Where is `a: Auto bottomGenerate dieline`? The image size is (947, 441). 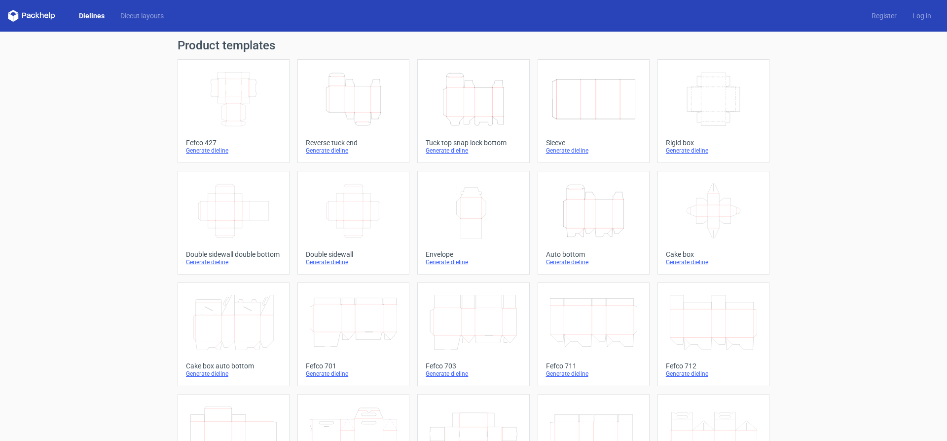
a: Auto bottomGenerate dieline is located at coordinates (594, 223).